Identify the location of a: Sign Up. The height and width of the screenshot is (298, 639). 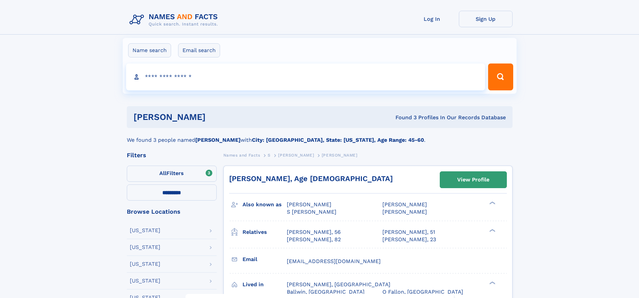
(486, 19).